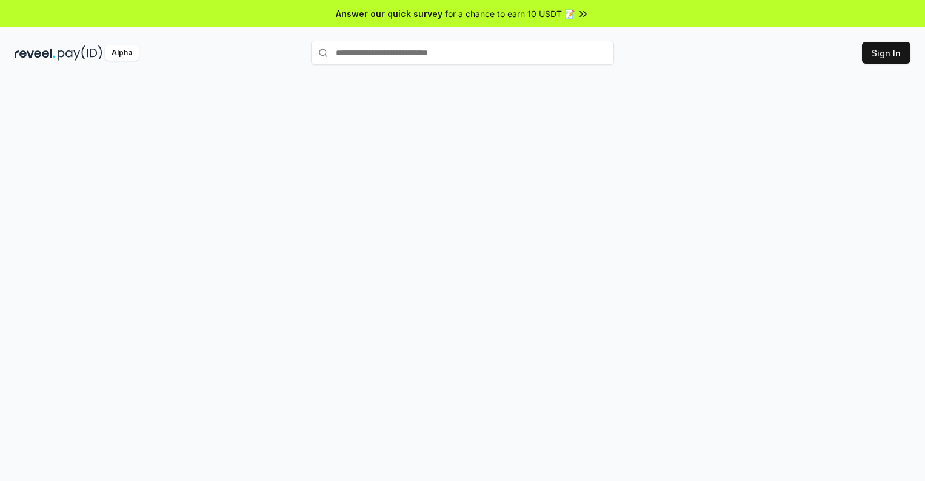 The width and height of the screenshot is (925, 481). I want to click on img: reveel_dark, so click(35, 53).